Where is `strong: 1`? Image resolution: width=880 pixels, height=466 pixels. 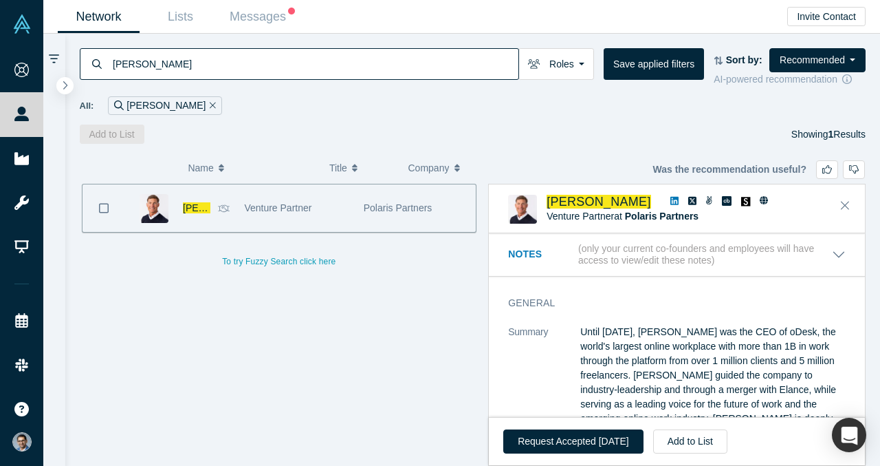 strong: 1 is located at coordinates (832, 134).